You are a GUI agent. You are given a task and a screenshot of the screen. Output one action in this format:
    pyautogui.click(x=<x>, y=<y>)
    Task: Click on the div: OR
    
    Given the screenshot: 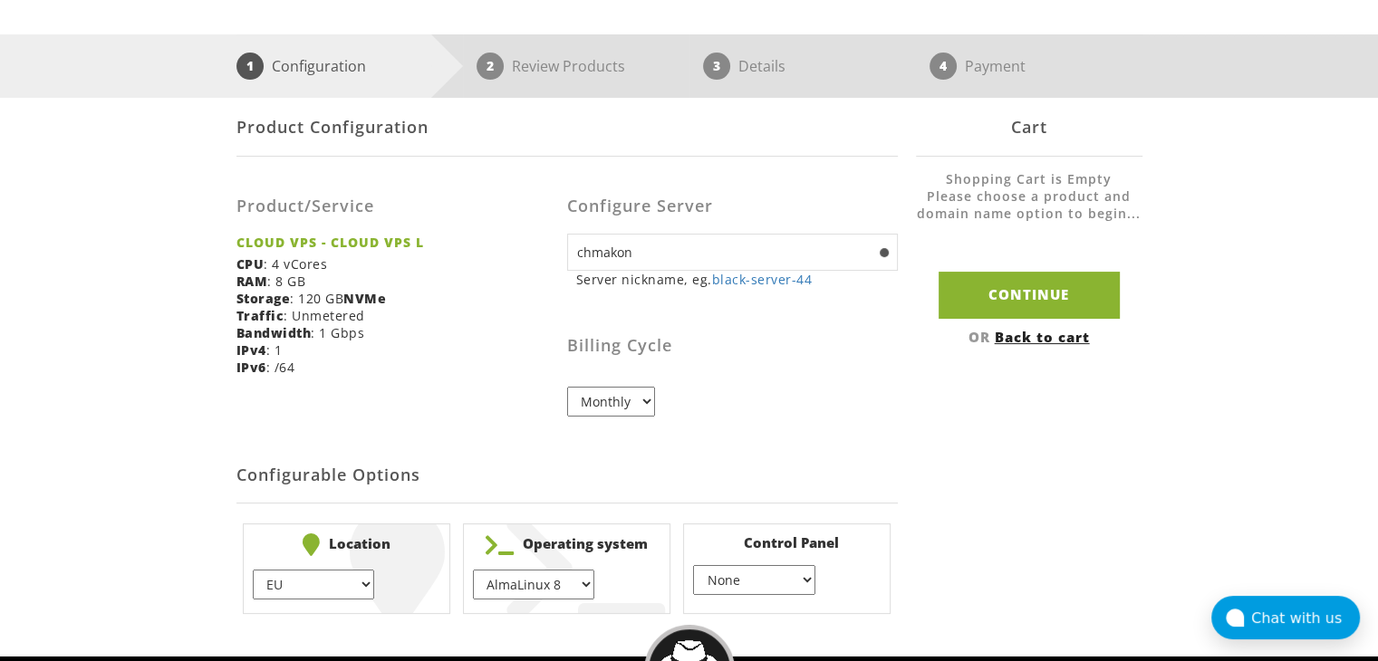 What is the action you would take?
    pyautogui.click(x=1029, y=337)
    